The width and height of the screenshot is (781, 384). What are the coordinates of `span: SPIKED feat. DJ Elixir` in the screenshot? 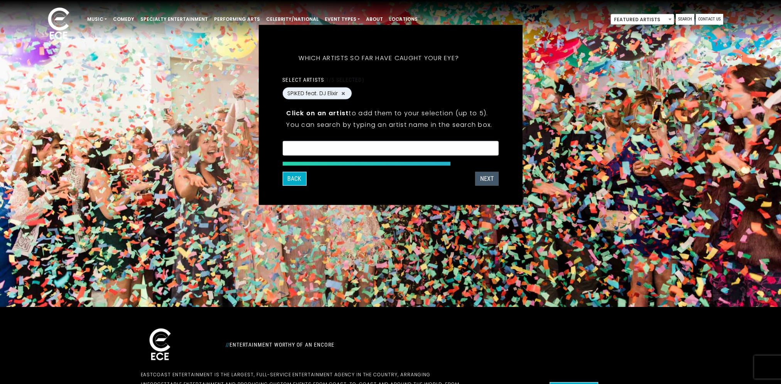 It's located at (312, 93).